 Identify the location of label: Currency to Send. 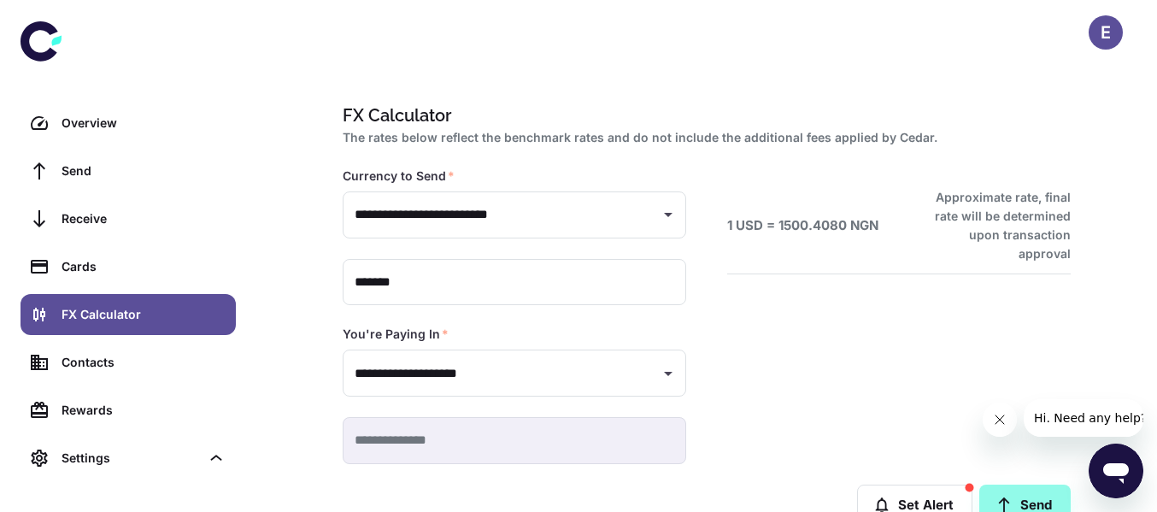
(398, 176).